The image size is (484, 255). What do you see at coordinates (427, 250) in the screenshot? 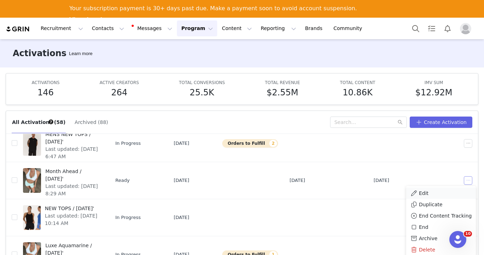
I see `span: Delete` at bounding box center [427, 250].